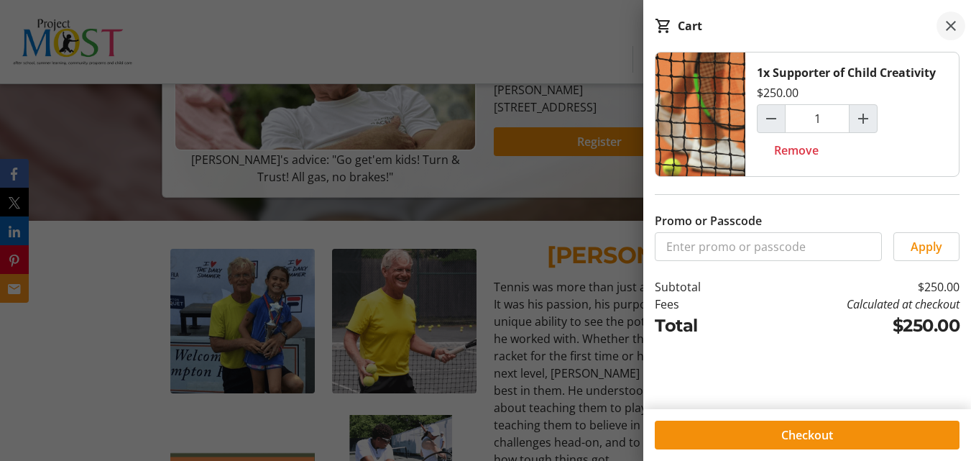  What do you see at coordinates (851, 304) in the screenshot?
I see `td: Calculated at checkout` at bounding box center [851, 304].